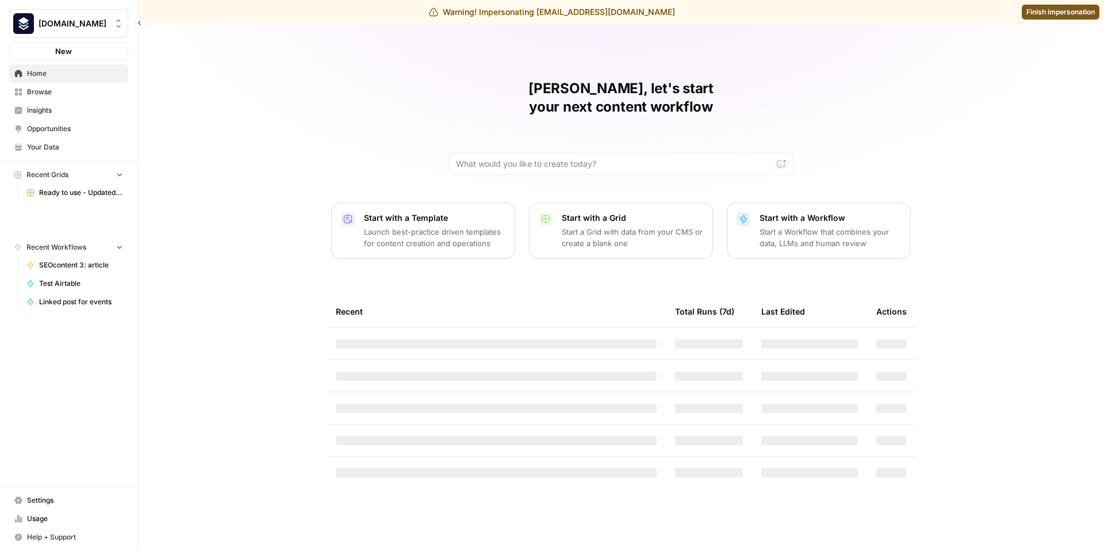 This screenshot has width=1104, height=551. Describe the element at coordinates (614, 164) in the screenshot. I see `input: What would you like to create today?` at that location.